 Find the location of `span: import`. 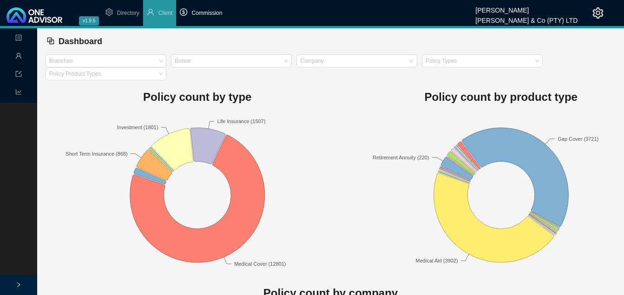

span: import is located at coordinates (19, 75).